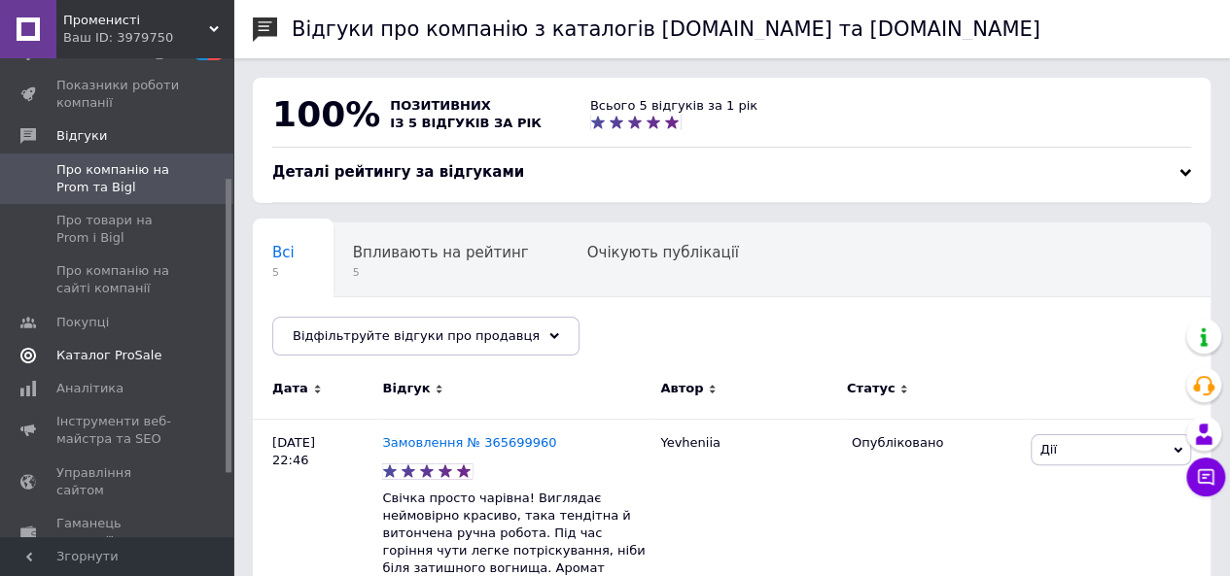 The image size is (1230, 576). I want to click on span: Променисті, so click(136, 20).